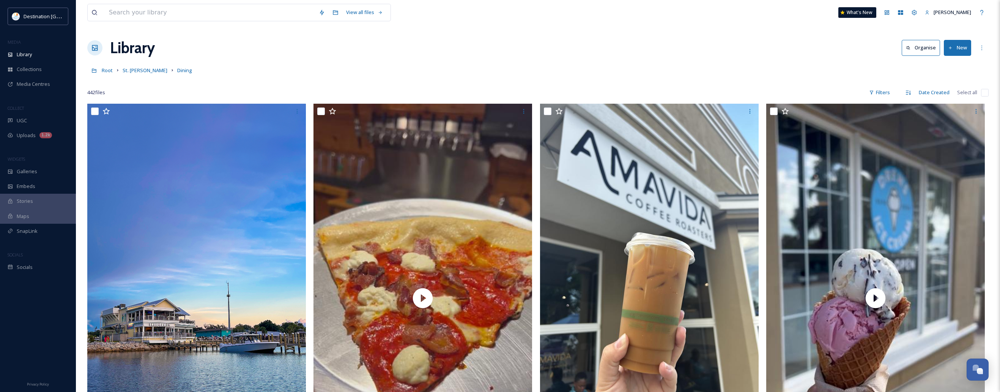 The image size is (1000, 392). I want to click on span: Root, so click(107, 70).